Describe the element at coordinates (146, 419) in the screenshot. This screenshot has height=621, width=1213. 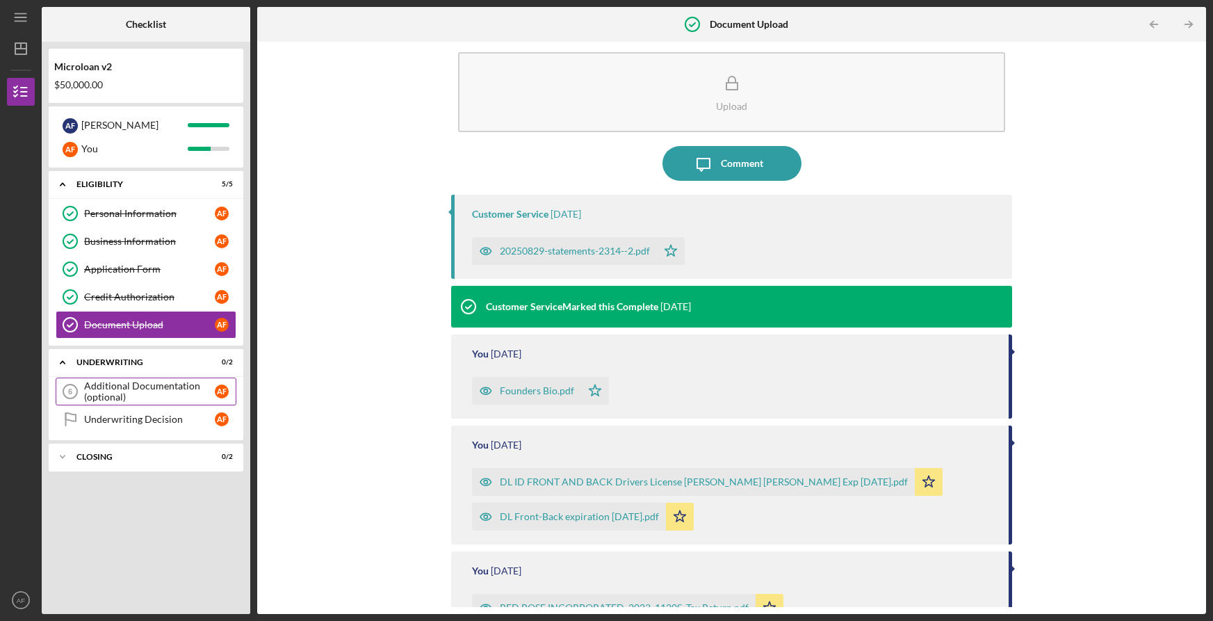
I see `a: Underwriting DecisionAF` at that location.